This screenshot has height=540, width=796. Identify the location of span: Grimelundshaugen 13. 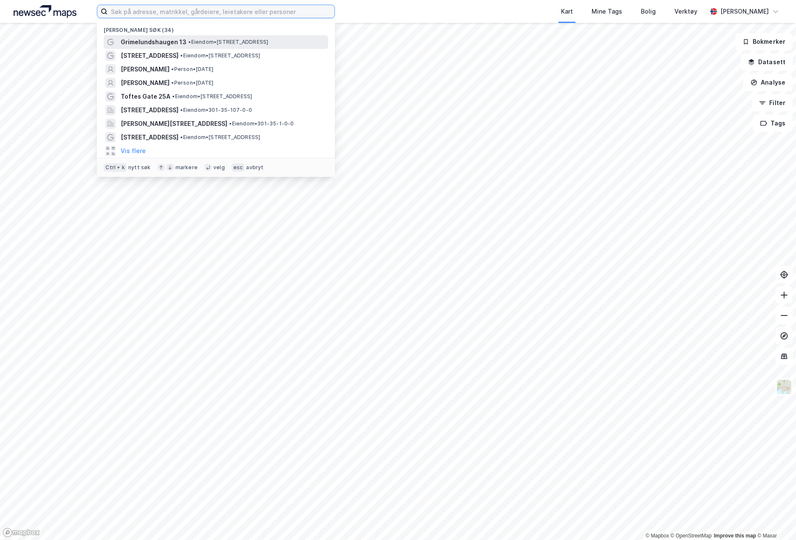
(153, 42).